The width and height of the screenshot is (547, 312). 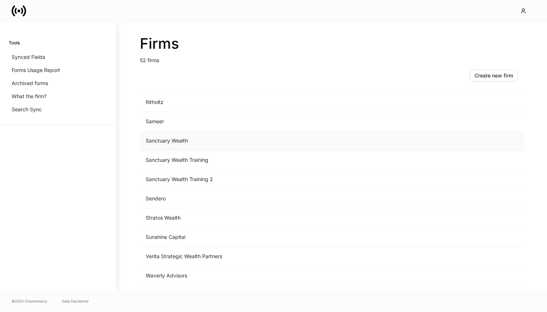 I want to click on td: Sameer, so click(x=271, y=122).